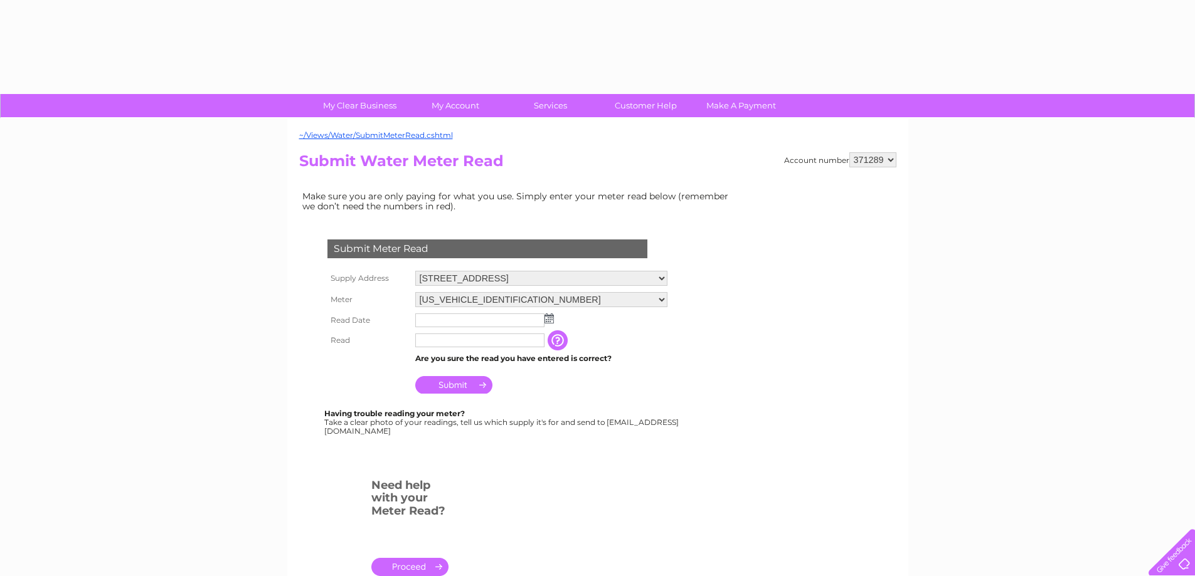 Image resolution: width=1195 pixels, height=576 pixels. Describe the element at coordinates (394, 413) in the screenshot. I see `b: Having trouble reading your meter?` at that location.